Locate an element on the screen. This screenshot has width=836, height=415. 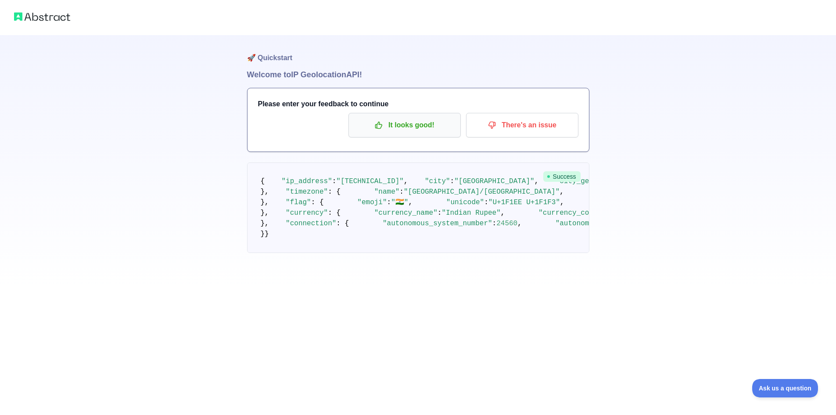
span: "autonomous_system_organization" is located at coordinates (623, 223).